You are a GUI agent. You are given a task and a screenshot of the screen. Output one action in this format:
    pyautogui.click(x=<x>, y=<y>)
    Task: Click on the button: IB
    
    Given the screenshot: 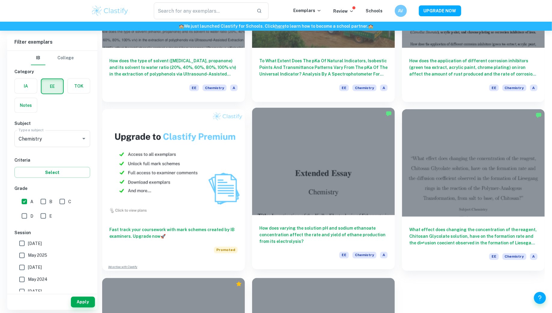 What is the action you would take?
    pyautogui.click(x=38, y=58)
    